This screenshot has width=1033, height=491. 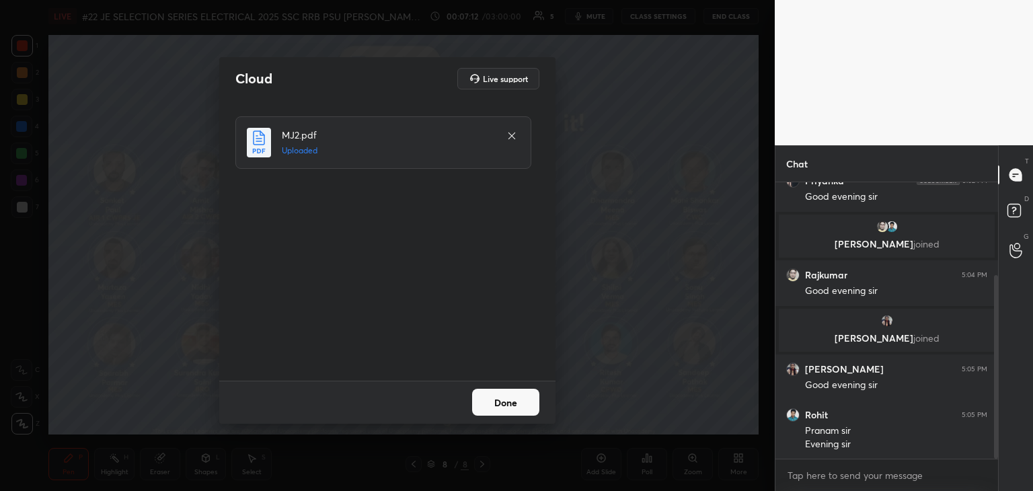 I want to click on p: G, so click(x=1026, y=236).